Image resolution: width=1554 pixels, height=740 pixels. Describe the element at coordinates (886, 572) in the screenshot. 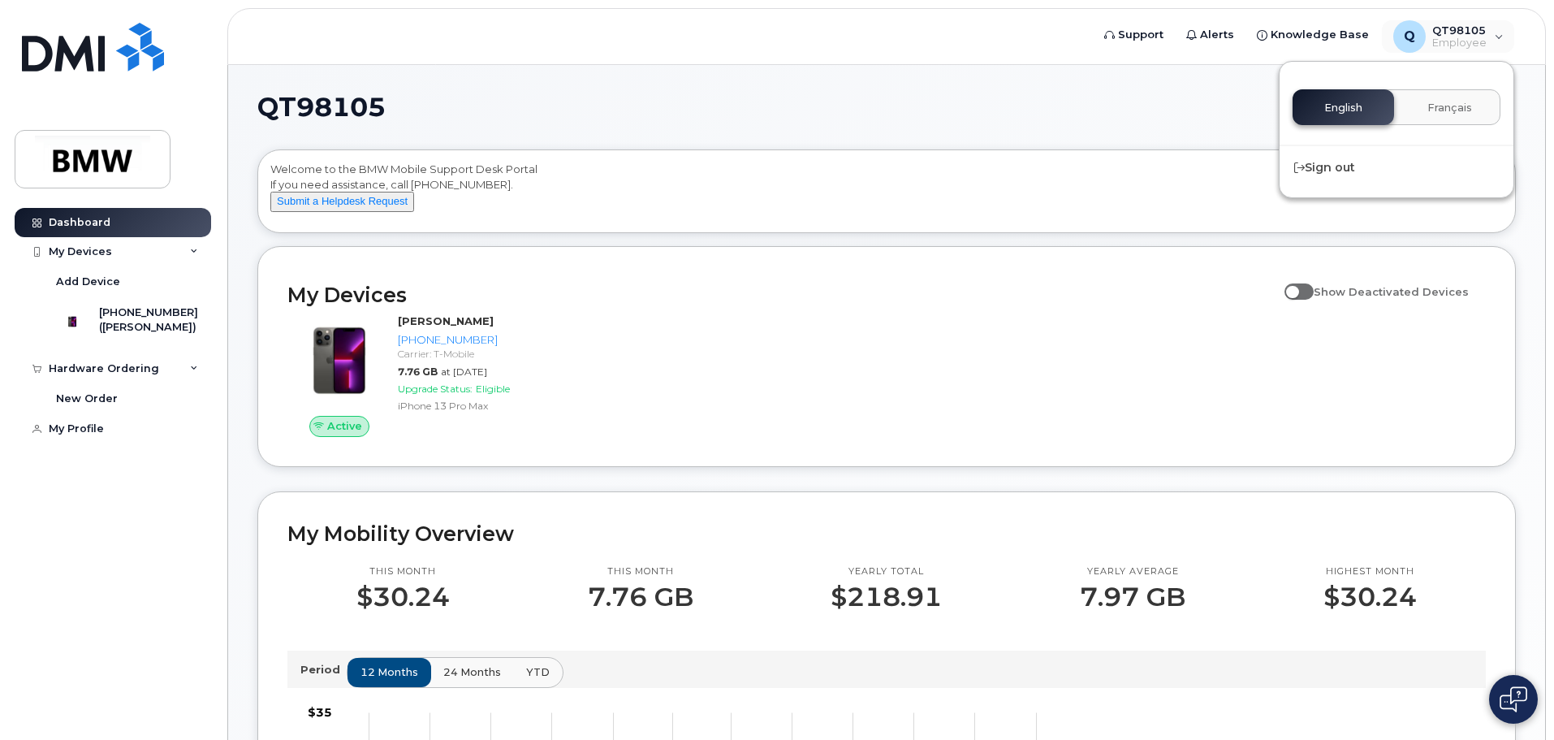

I see `p: Yearly total` at that location.